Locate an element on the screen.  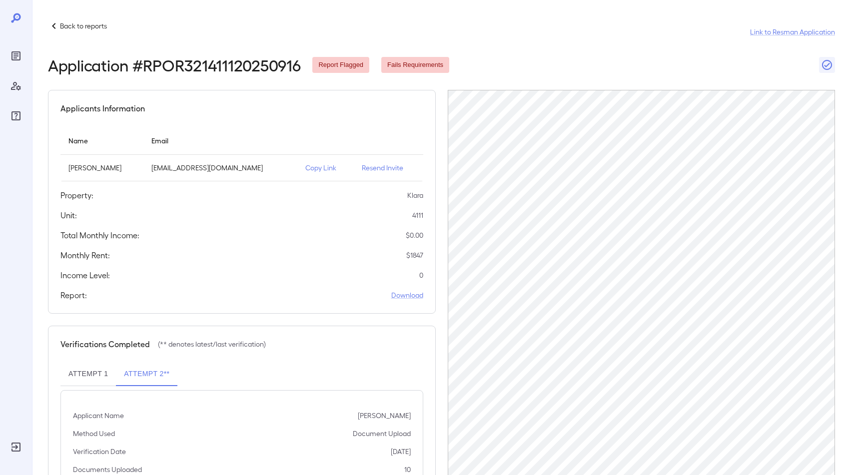
th: Email is located at coordinates (220, 140).